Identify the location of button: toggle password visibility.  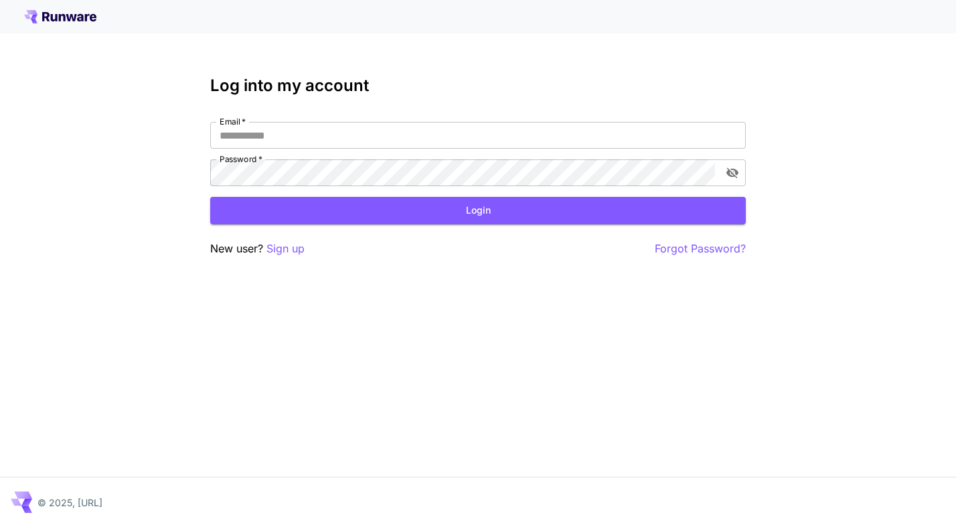
(733, 173).